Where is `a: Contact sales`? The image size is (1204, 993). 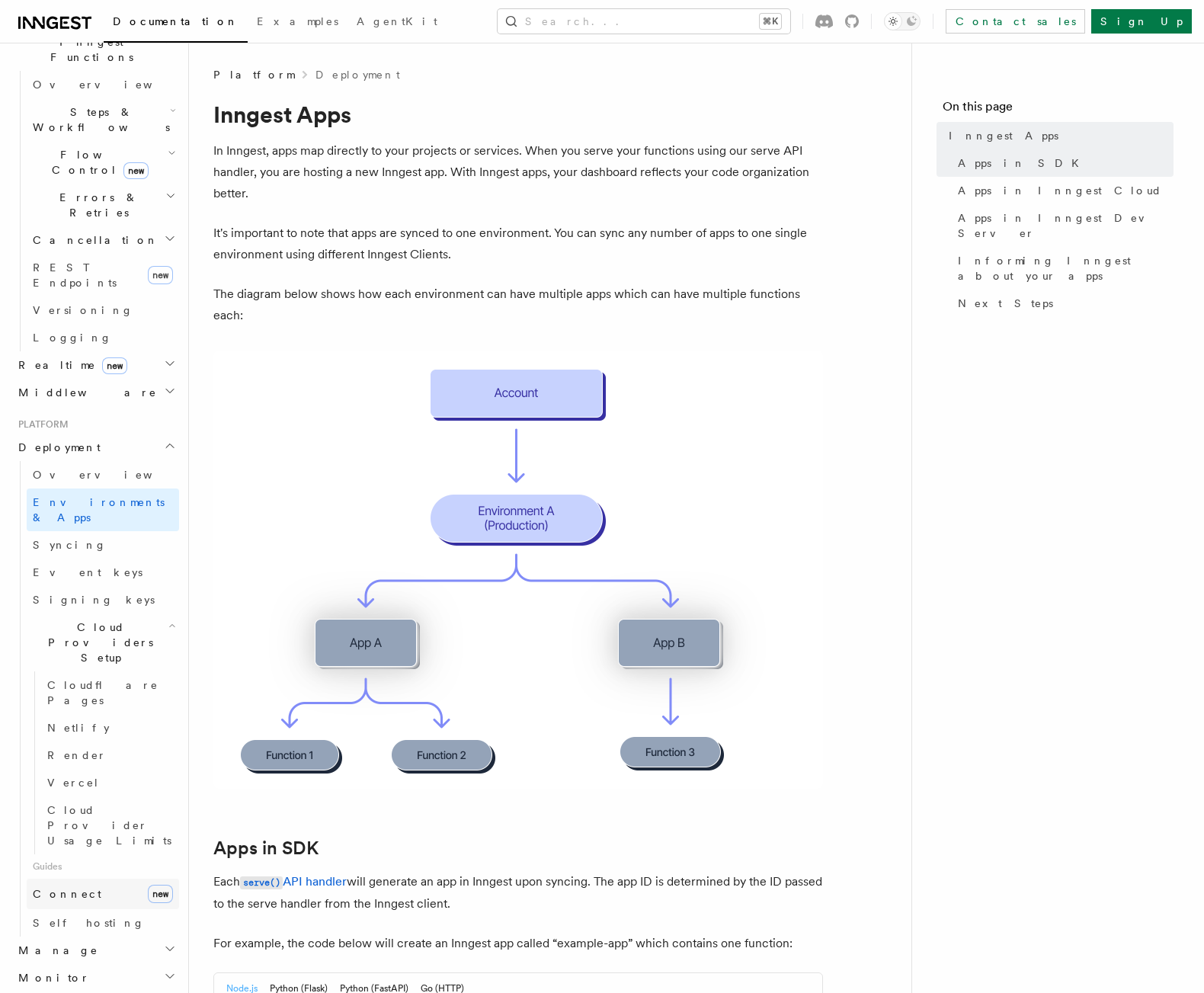 a: Contact sales is located at coordinates (1015, 21).